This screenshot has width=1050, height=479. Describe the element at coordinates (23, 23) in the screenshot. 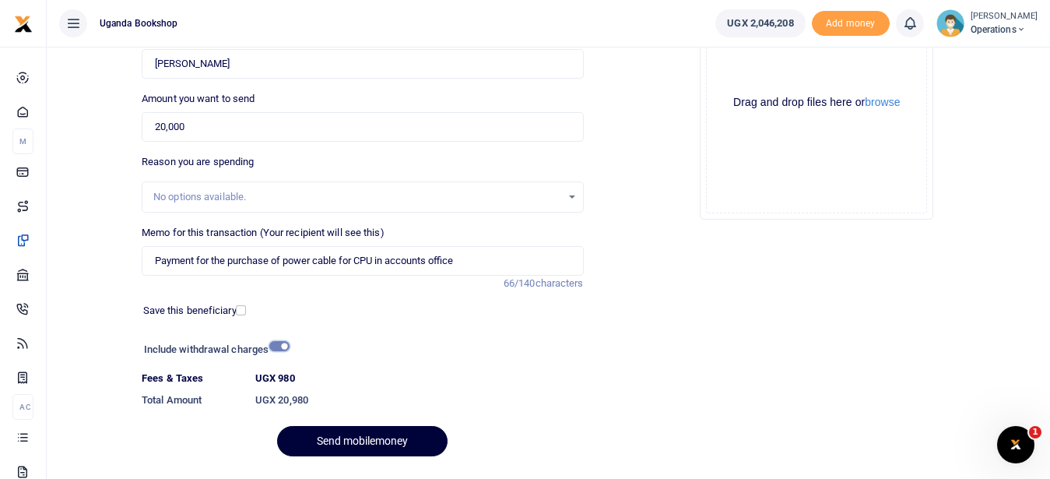

I see `a: logo-small logo-large logo-large` at that location.